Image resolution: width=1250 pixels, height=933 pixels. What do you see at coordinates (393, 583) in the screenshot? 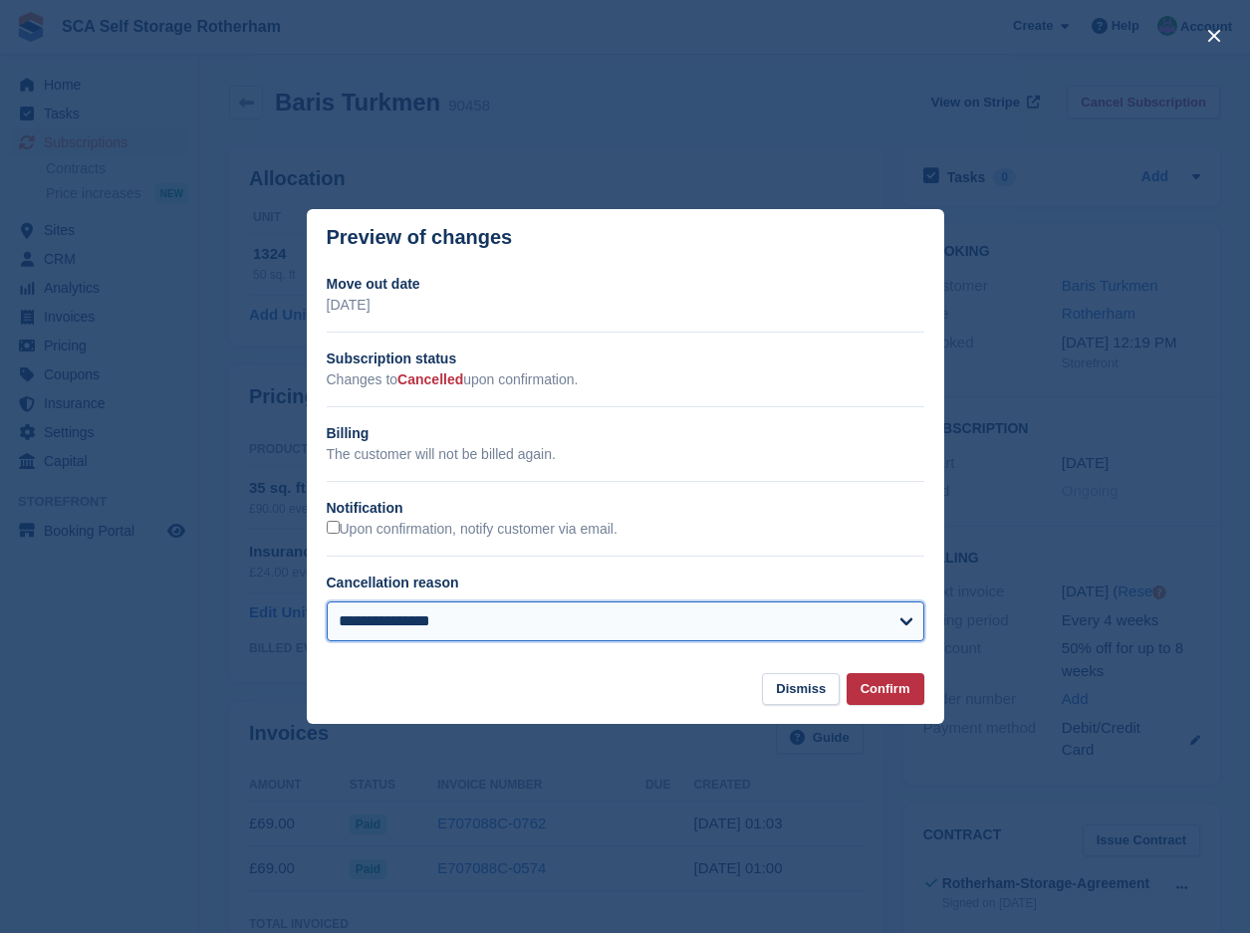
I see `label: Cancellation reason` at bounding box center [393, 583].